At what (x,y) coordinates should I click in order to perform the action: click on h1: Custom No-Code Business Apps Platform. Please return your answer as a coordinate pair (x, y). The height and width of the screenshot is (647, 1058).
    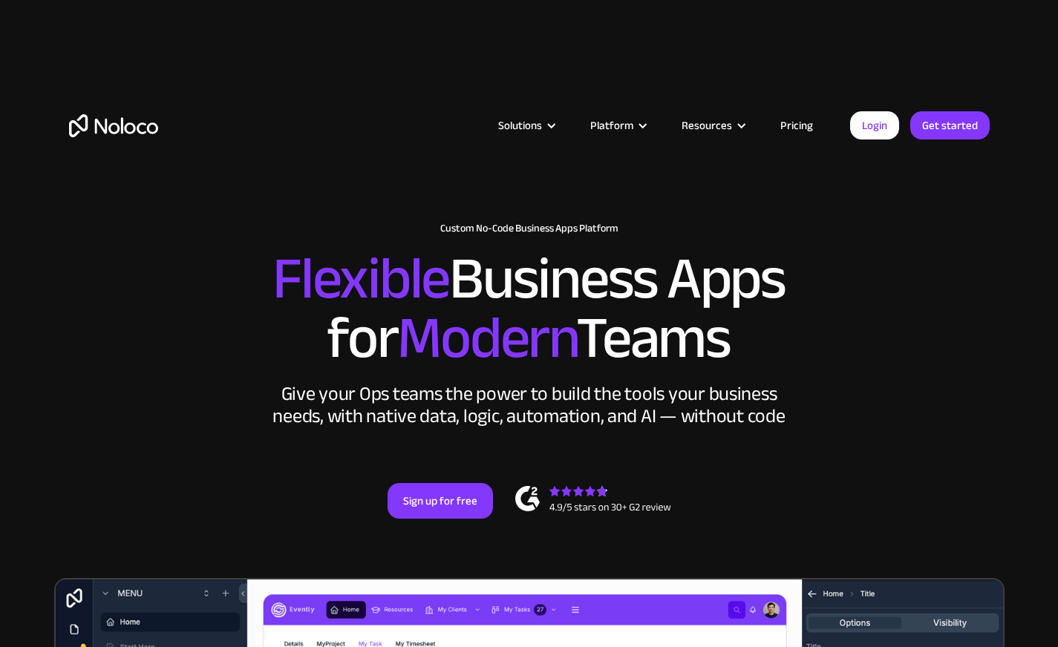
    Looking at the image, I should click on (529, 229).